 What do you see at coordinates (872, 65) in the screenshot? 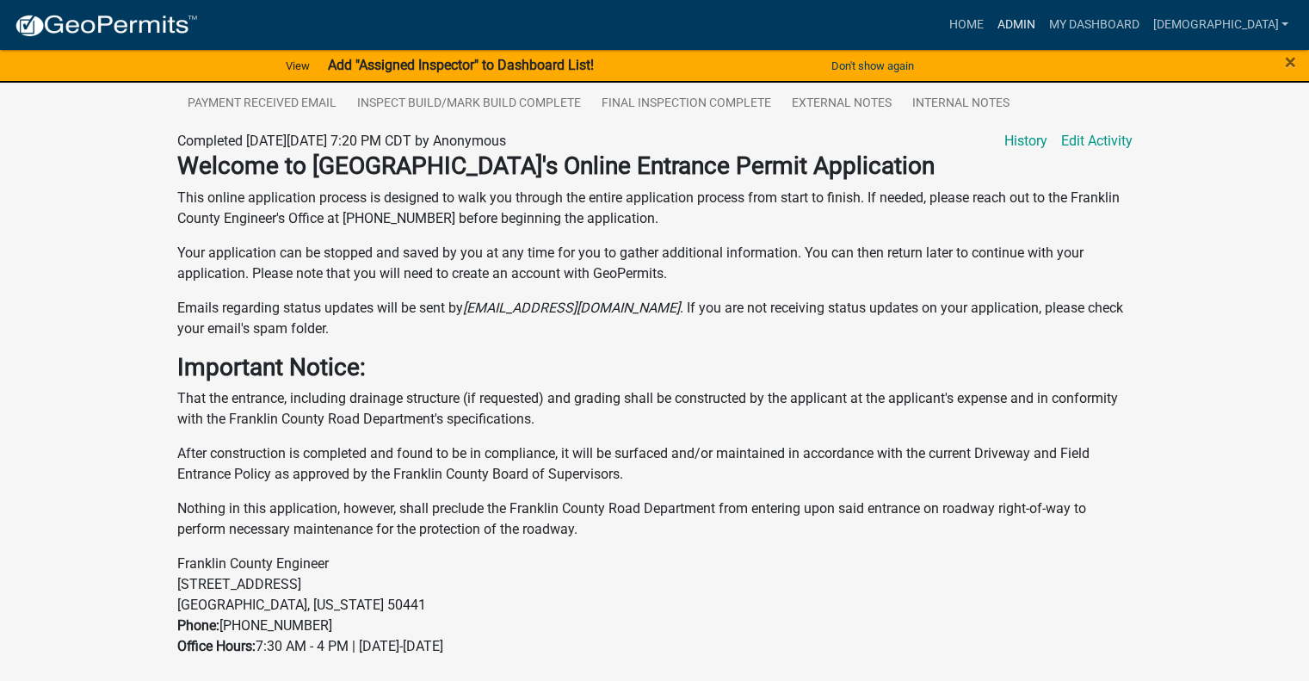
I see `button: Don't show again` at bounding box center [872, 65].